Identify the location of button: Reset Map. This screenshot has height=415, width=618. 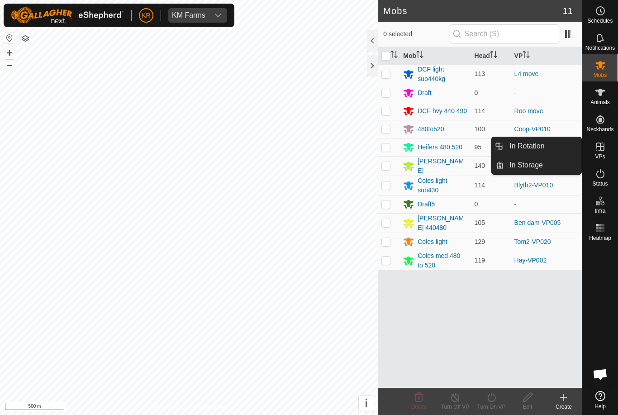
(9, 38).